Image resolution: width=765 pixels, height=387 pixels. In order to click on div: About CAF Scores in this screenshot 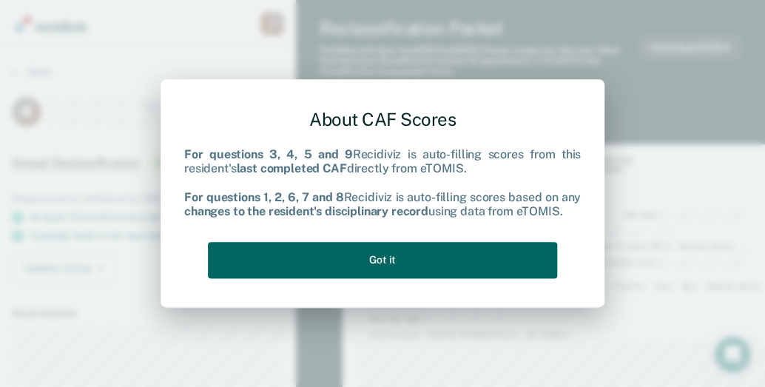, I will do `click(383, 119)`.